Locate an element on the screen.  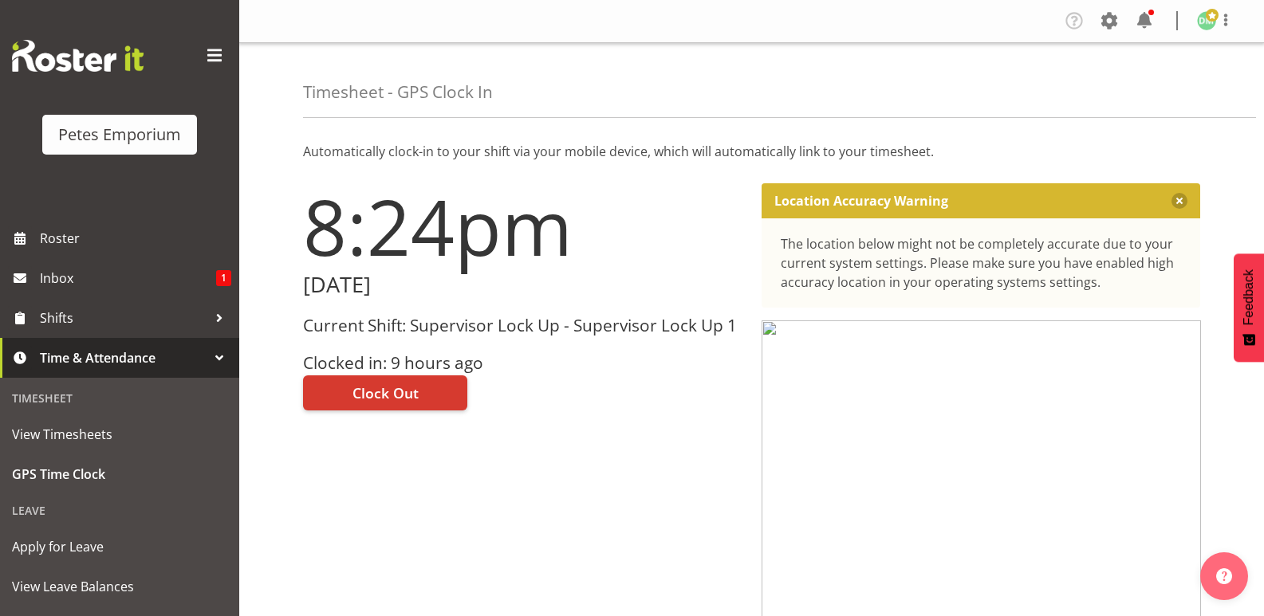
div: Leave is located at coordinates (120, 510).